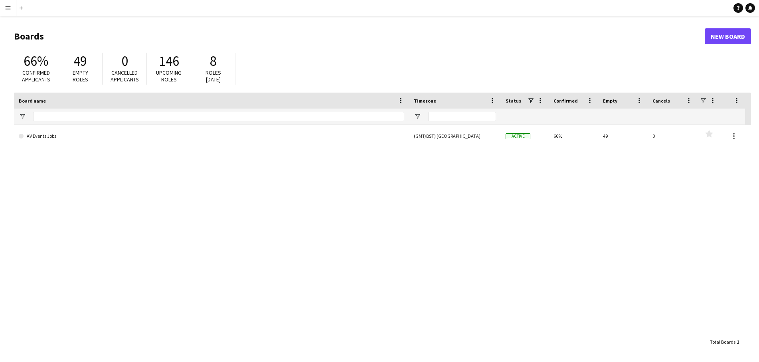 This screenshot has height=362, width=759. Describe the element at coordinates (213, 61) in the screenshot. I see `span: 8` at that location.